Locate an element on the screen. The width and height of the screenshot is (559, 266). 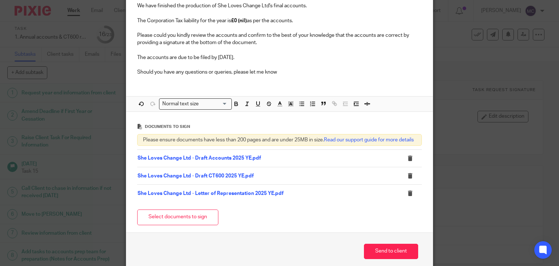
p: Should you have any questions or queries, please let me know is located at coordinates (280, 72).